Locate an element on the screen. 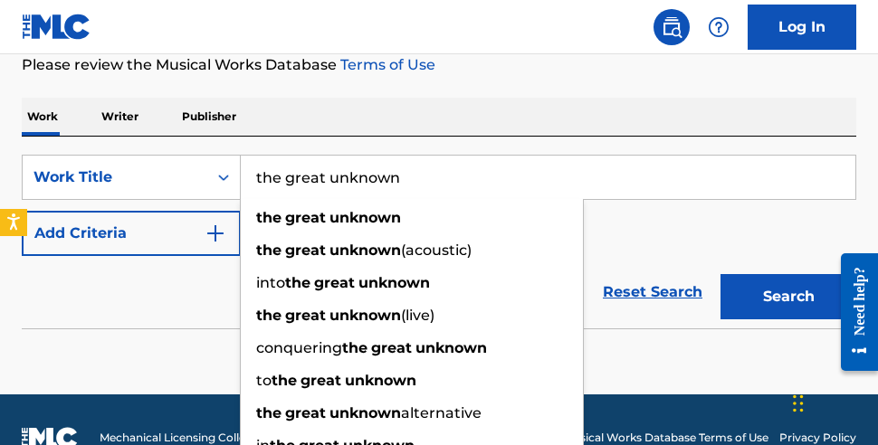 The height and width of the screenshot is (445, 878). form: Search Form is located at coordinates (439, 242).